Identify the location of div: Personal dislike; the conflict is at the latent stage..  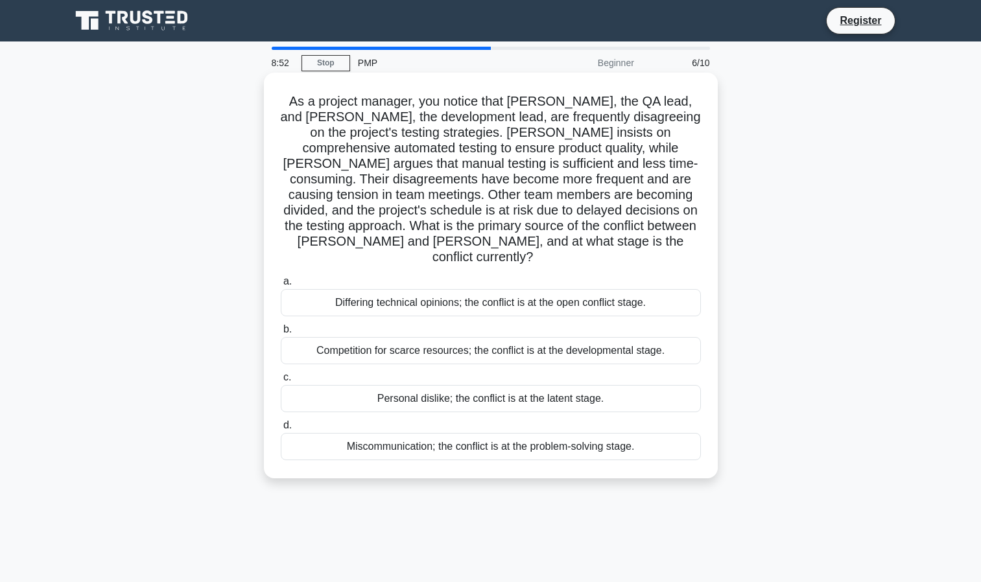
(491, 399).